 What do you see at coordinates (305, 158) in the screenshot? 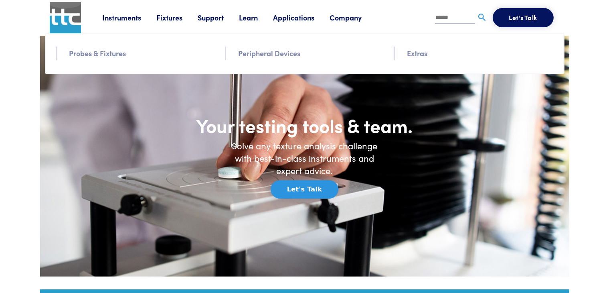
I see `h6: Solve any texture analysis challenge with best-in-class instruments and expert advice.` at bounding box center [305, 158].